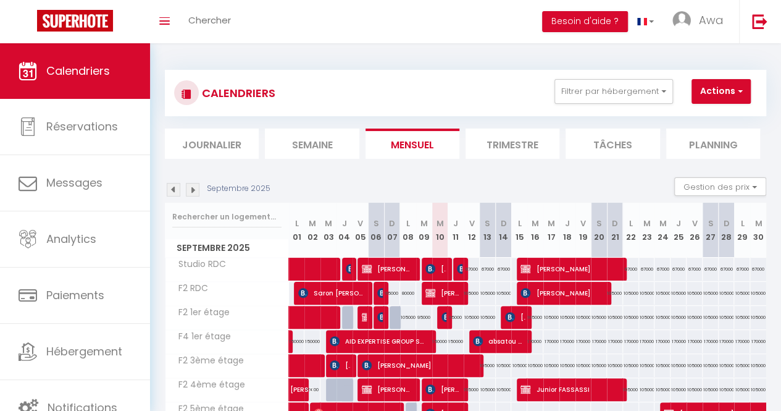  What do you see at coordinates (711, 230) in the screenshot?
I see `th: 27` at bounding box center [711, 230].